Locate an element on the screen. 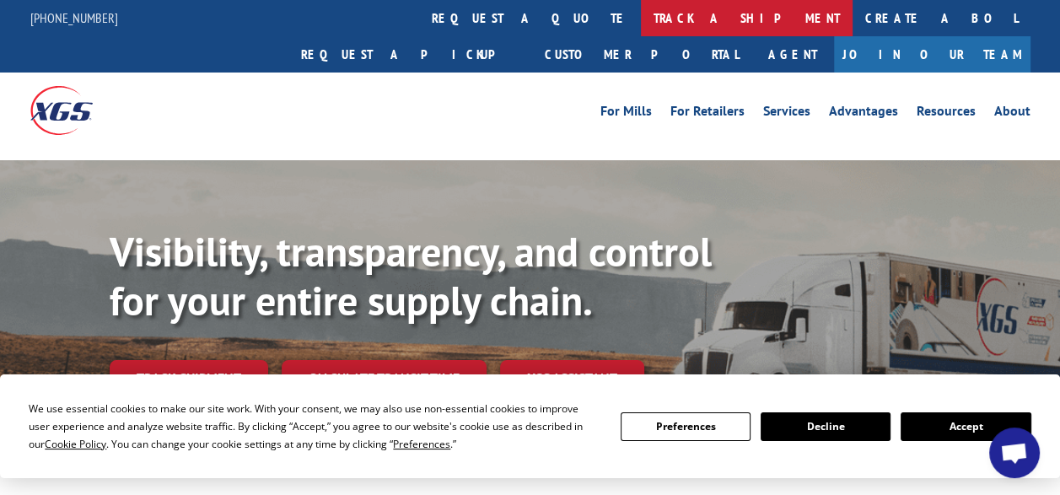 This screenshot has height=495, width=1060. button: Preferences is located at coordinates (685, 427).